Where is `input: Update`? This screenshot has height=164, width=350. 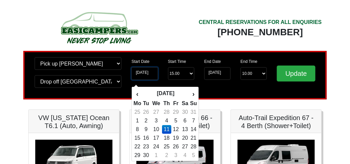 input: Update is located at coordinates (296, 74).